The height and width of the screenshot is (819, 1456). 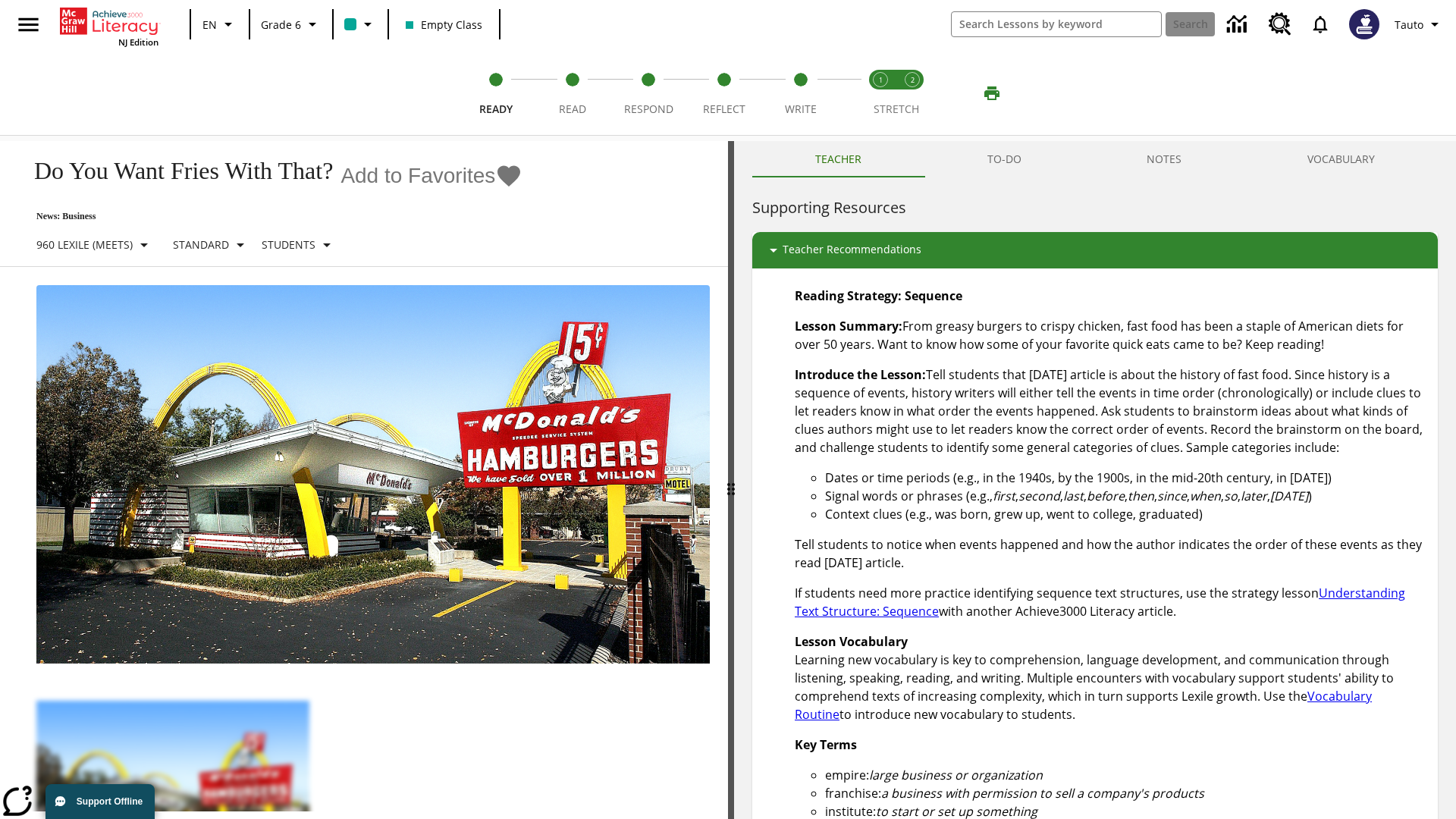 What do you see at coordinates (913, 93) in the screenshot?
I see `button: Stretch Respond step 2 of 2` at bounding box center [913, 93].